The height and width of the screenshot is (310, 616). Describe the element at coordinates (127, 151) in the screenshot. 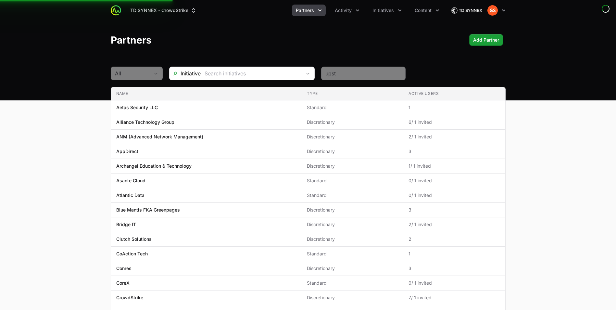

I see `p: AppDirect` at that location.